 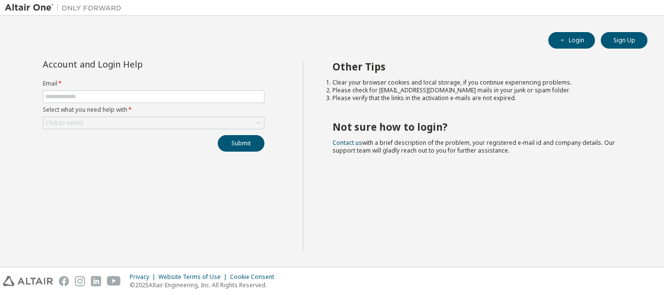 I want to click on a: Contact us, so click(x=347, y=142).